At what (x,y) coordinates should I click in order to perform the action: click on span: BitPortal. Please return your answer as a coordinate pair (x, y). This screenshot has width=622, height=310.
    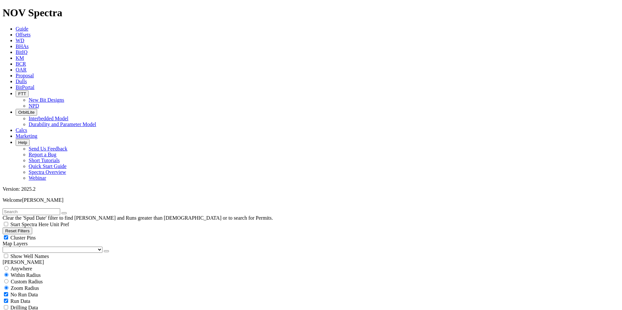
    Looking at the image, I should click on (25, 87).